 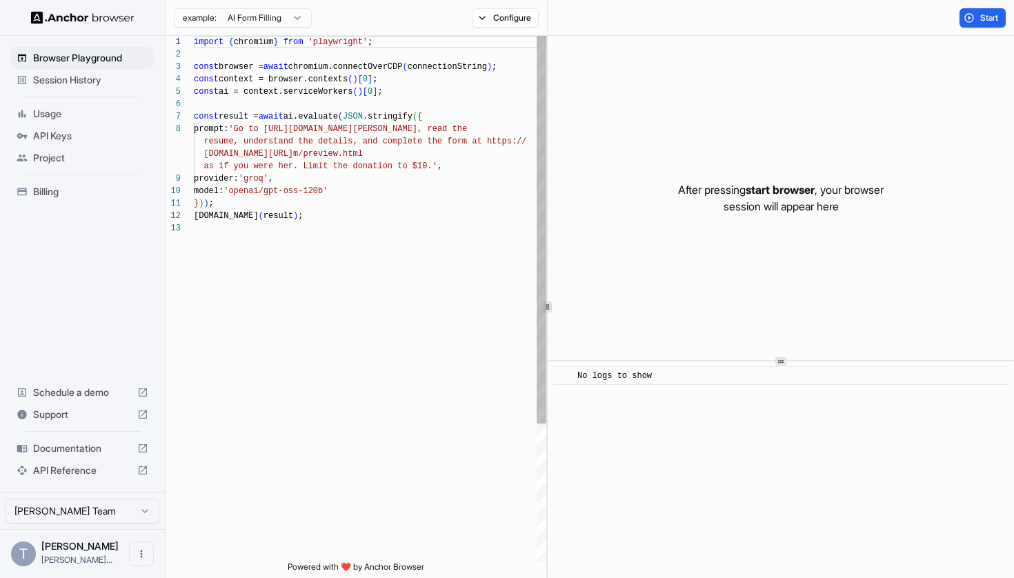 What do you see at coordinates (173, 228) in the screenshot?
I see `div: 13` at bounding box center [173, 228].